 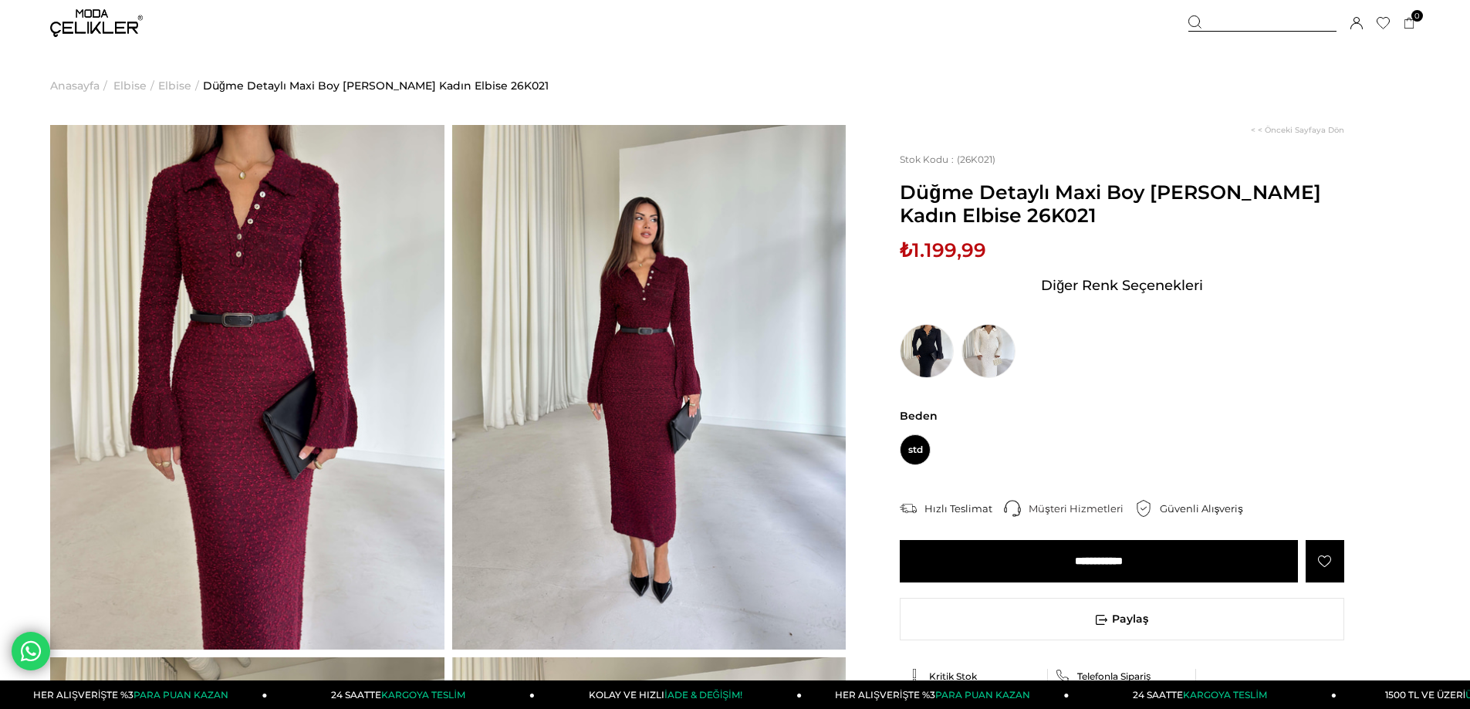 I want to click on a: Anasayfa, so click(x=75, y=86).